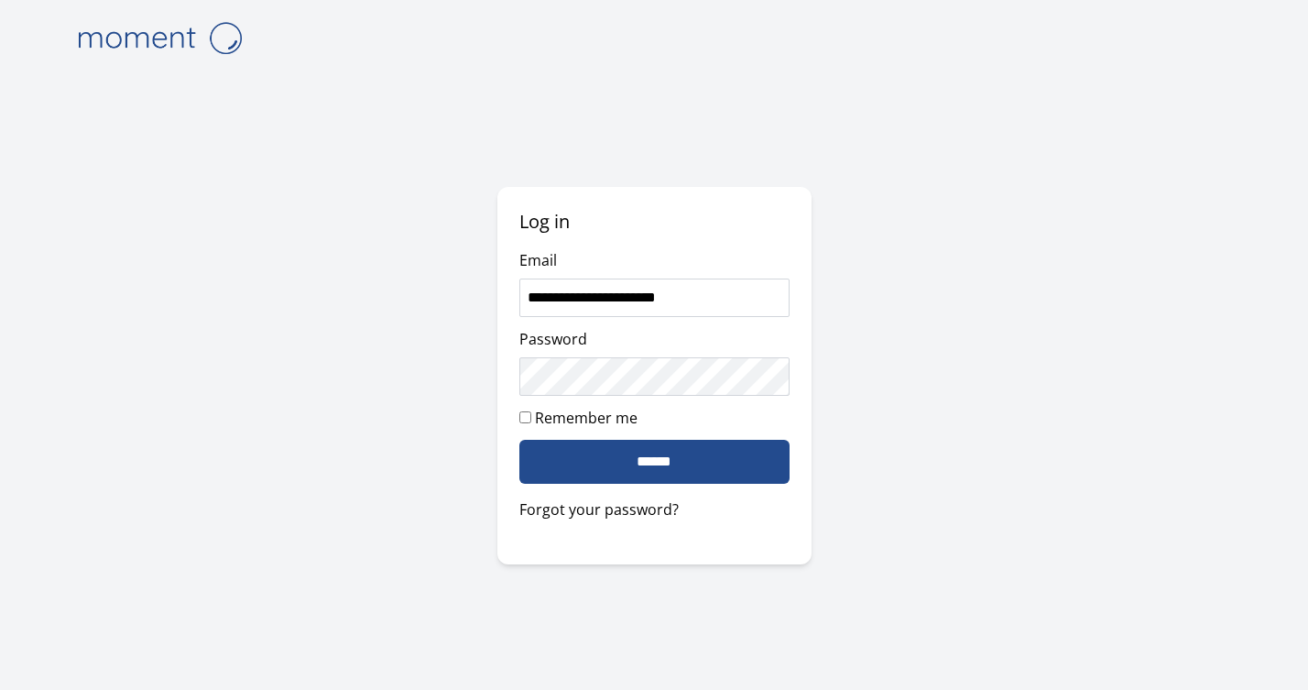 The height and width of the screenshot is (690, 1308). What do you see at coordinates (538, 260) in the screenshot?
I see `label: Email` at bounding box center [538, 260].